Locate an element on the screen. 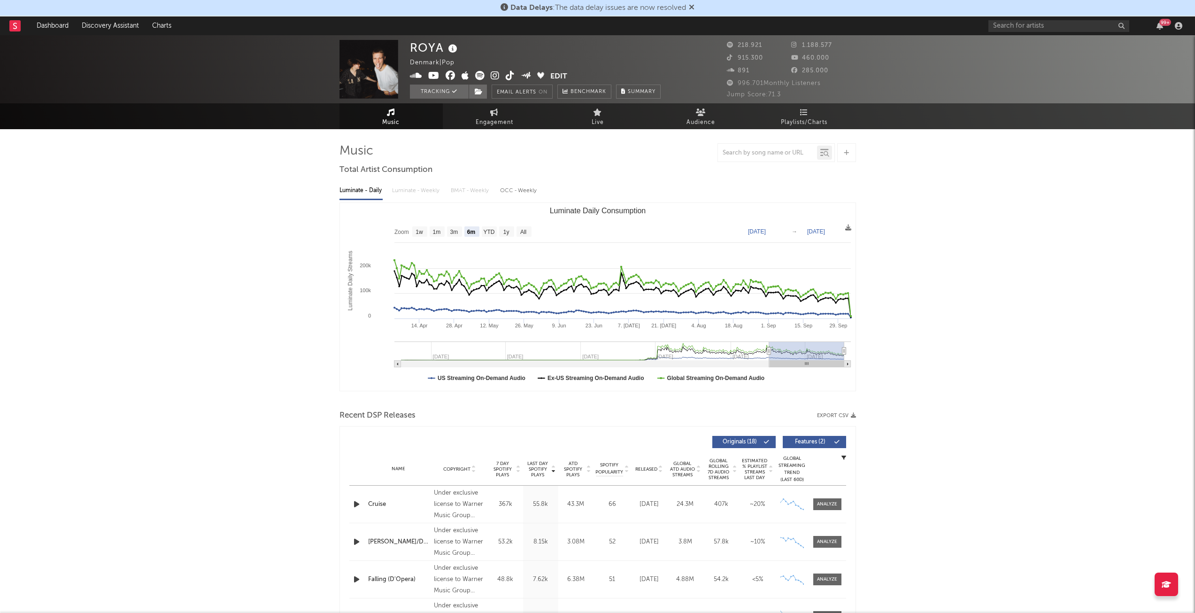 This screenshot has height=613, width=1195. text: Zoom is located at coordinates (402, 232).